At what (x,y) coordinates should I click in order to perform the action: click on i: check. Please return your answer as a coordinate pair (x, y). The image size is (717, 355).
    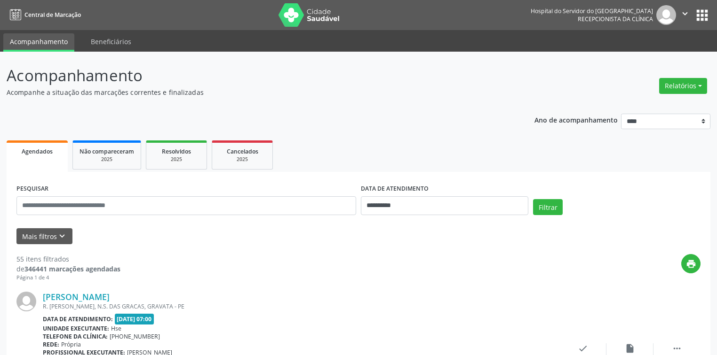
    Looking at the image, I should click on (583, 349).